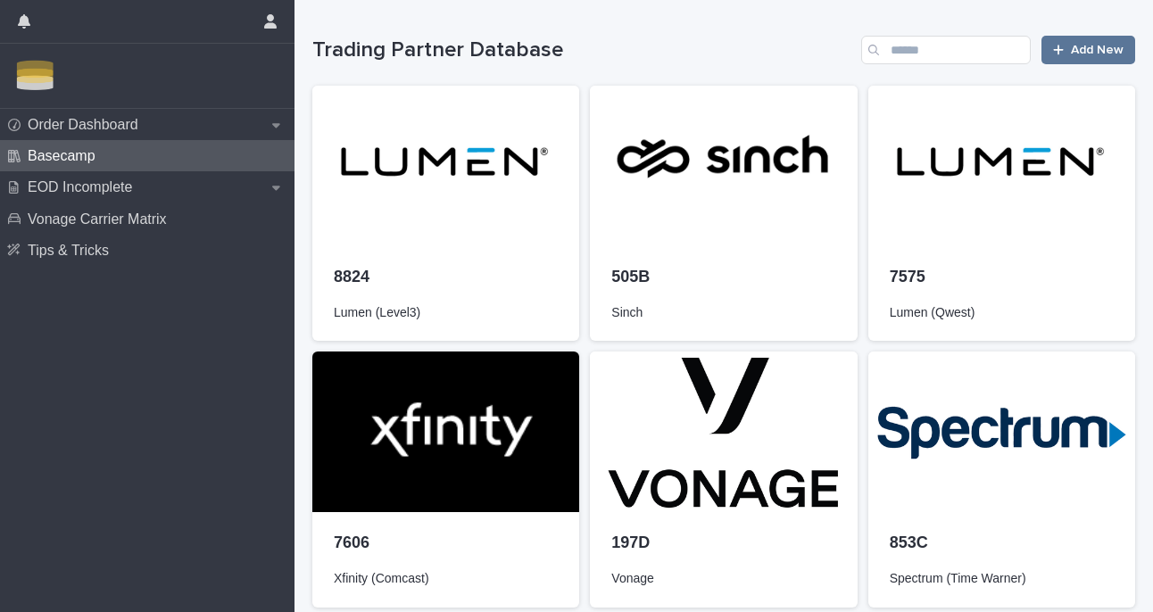  Describe the element at coordinates (626, 312) in the screenshot. I see `span: Sinch` at that location.